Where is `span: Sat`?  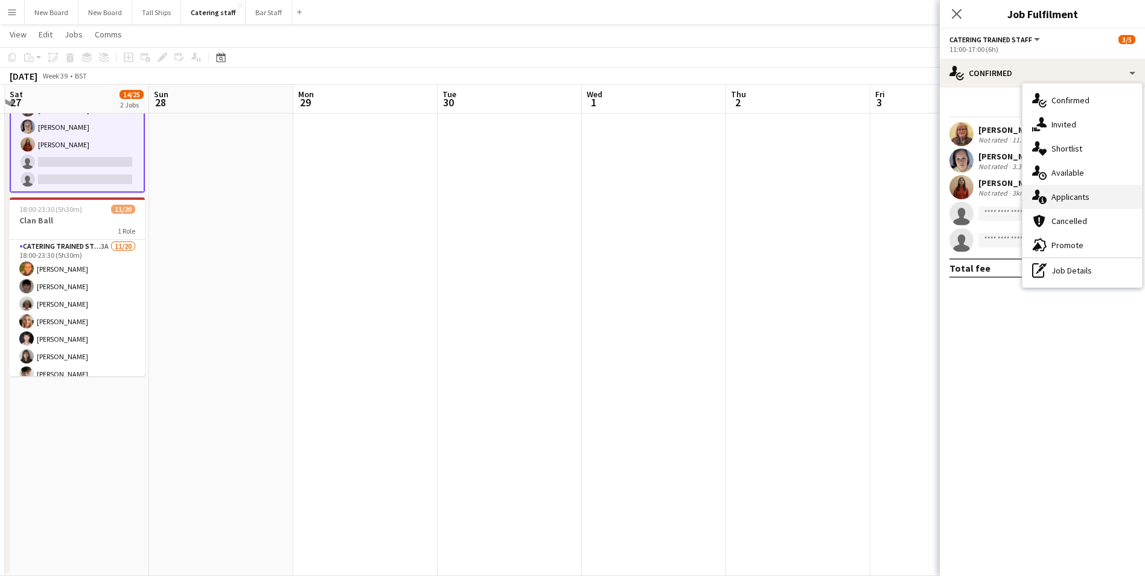
span: Sat is located at coordinates (16, 94).